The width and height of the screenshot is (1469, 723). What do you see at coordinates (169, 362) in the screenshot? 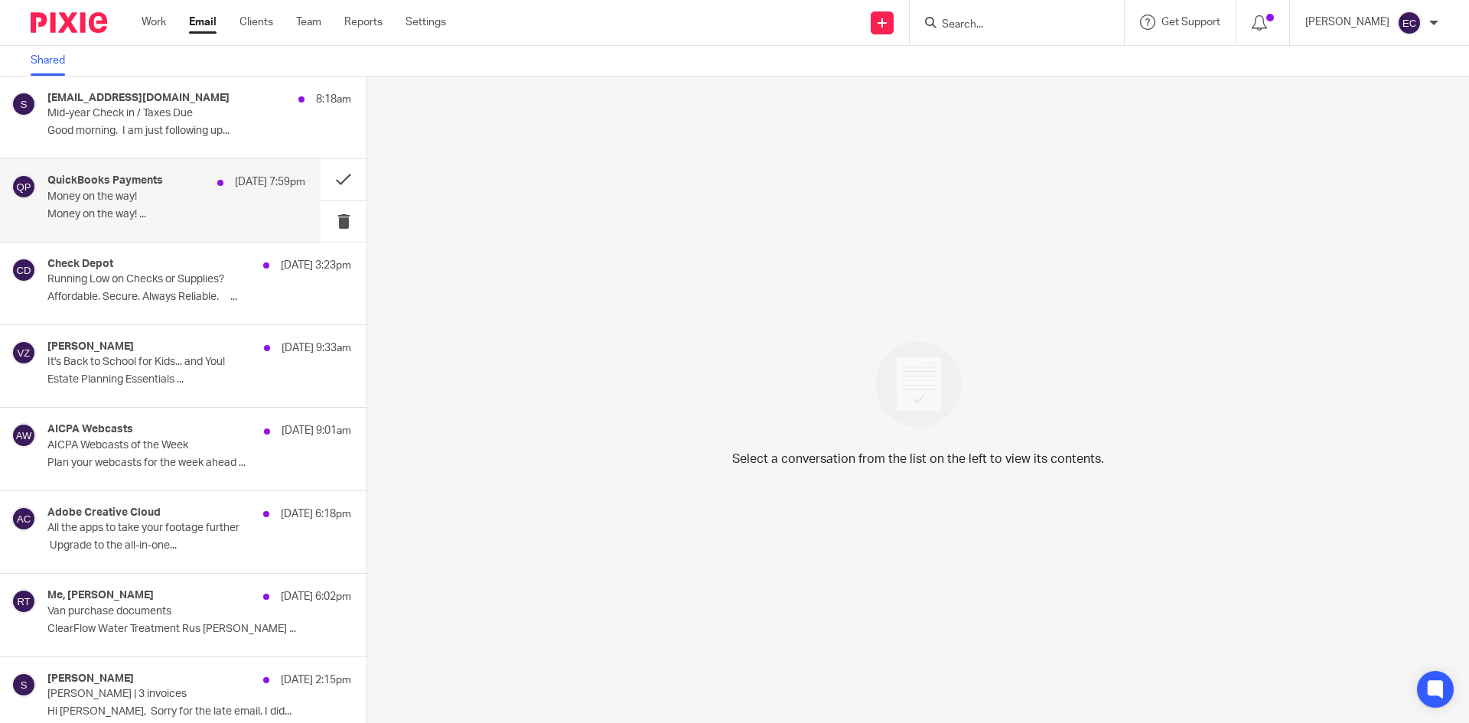
I see `p: It's Back to School for Kids... and You!` at bounding box center [169, 362].